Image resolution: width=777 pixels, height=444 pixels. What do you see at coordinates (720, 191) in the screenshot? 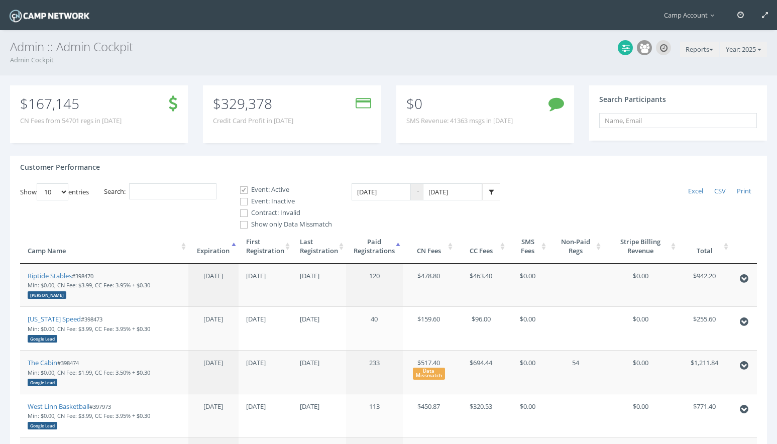
I see `span: CSV` at bounding box center [720, 191].